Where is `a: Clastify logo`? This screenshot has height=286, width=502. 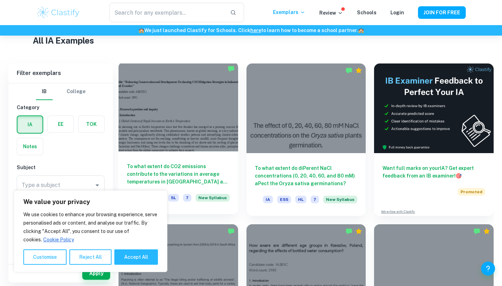 a: Clastify logo is located at coordinates (58, 13).